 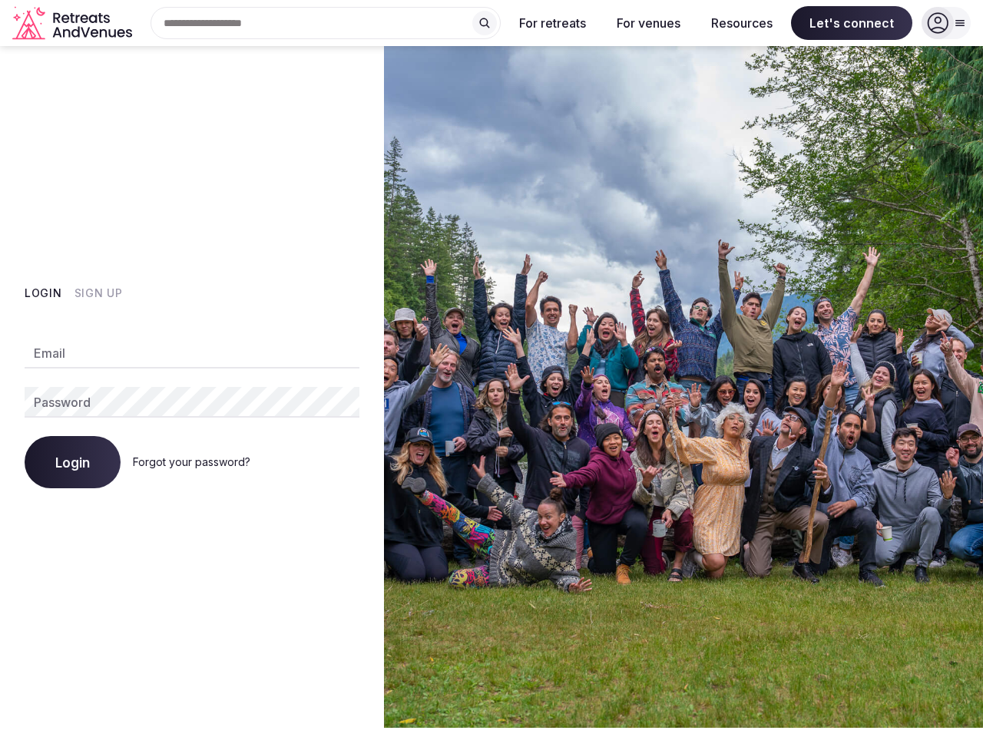 I want to click on span: Login, so click(x=72, y=462).